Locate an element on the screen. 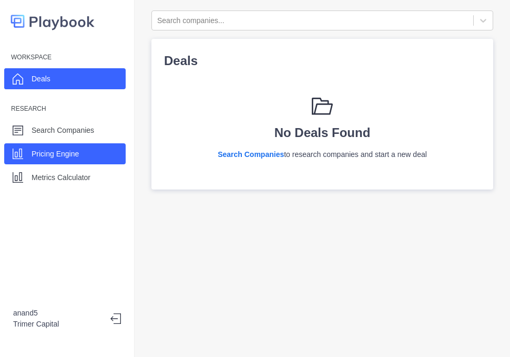 The height and width of the screenshot is (357, 510). p: to research companies and start a new deal is located at coordinates (322, 154).